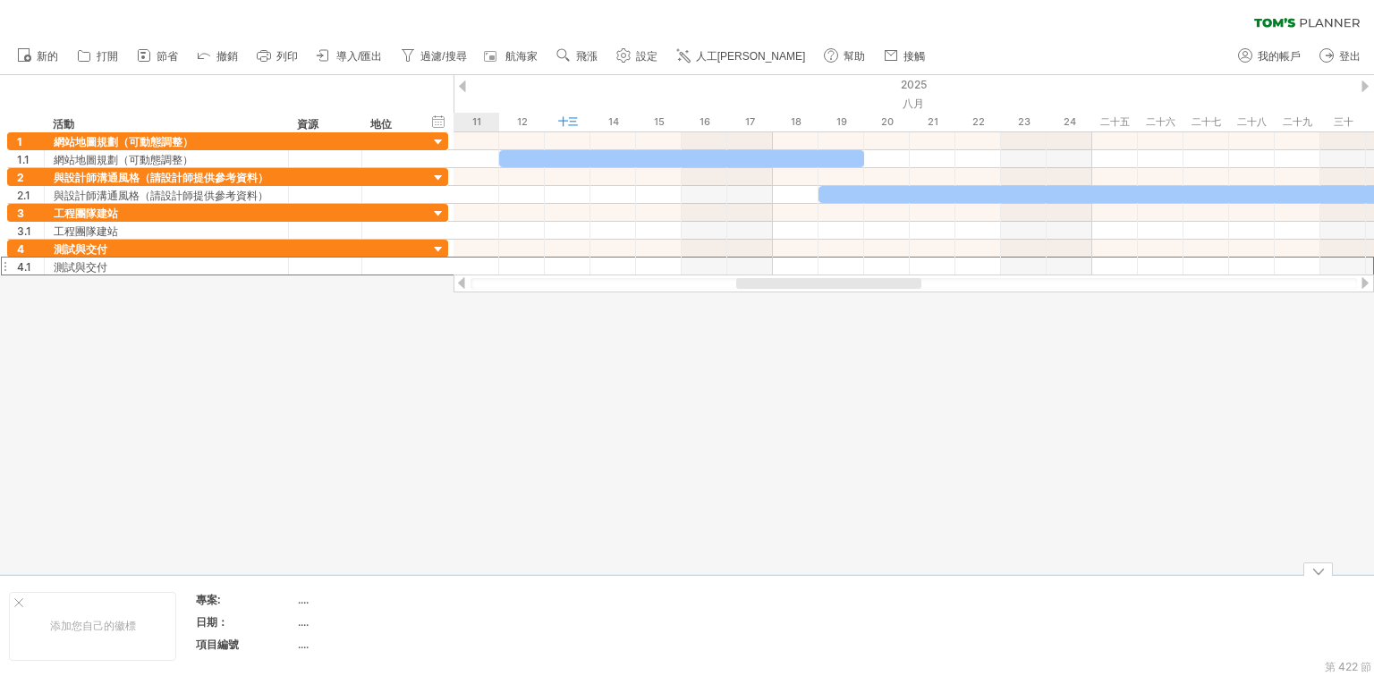 The width and height of the screenshot is (1374, 676). What do you see at coordinates (24, 231) in the screenshot?
I see `font: 3.1` at bounding box center [24, 231].